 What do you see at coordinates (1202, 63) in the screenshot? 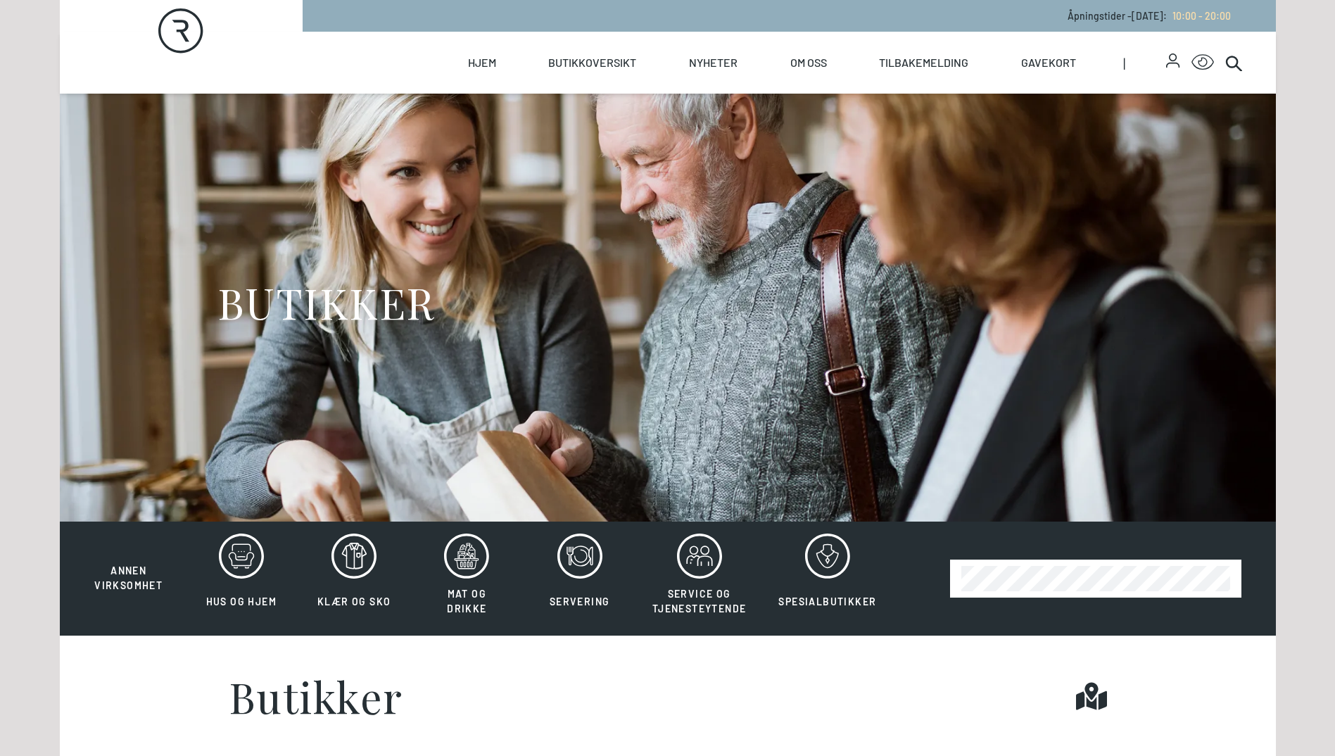
I see `button: Open Accessibility Menu` at bounding box center [1202, 63].